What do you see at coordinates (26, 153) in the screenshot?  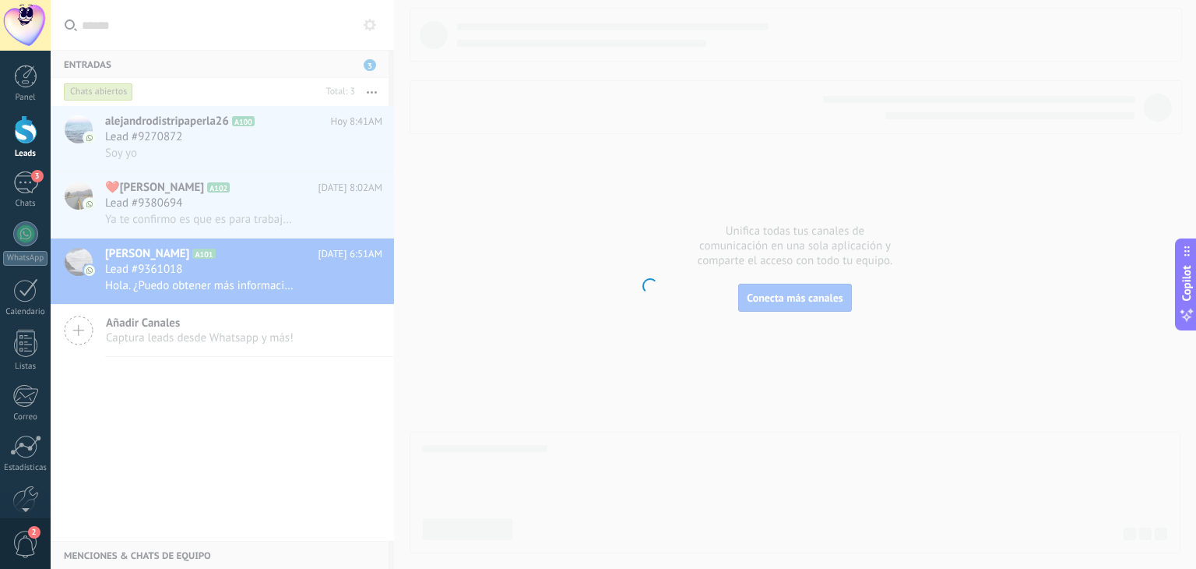 I see `div: Leads` at bounding box center [26, 153].